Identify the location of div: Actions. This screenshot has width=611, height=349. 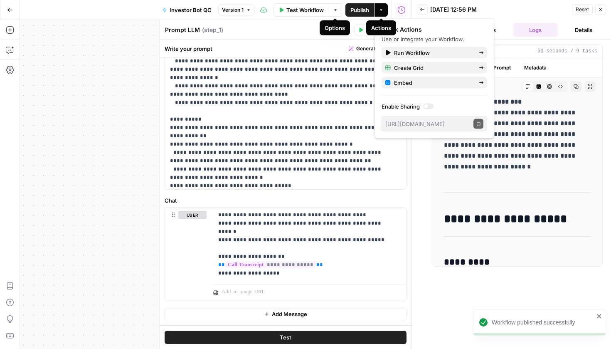
(381, 28).